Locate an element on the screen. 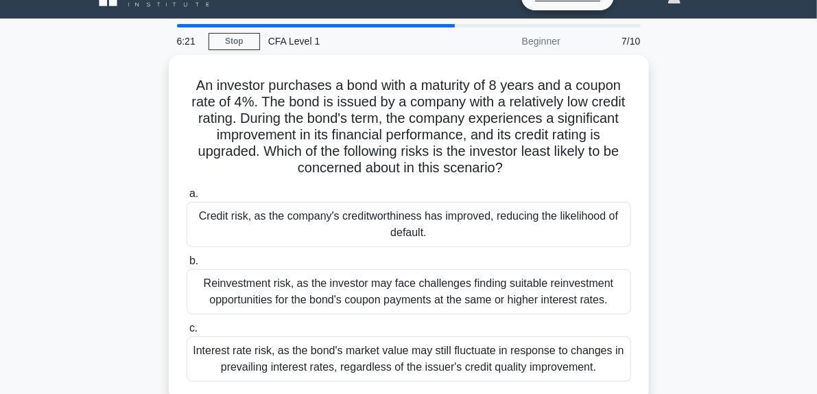  div: CFA Level 1 is located at coordinates (354, 41).